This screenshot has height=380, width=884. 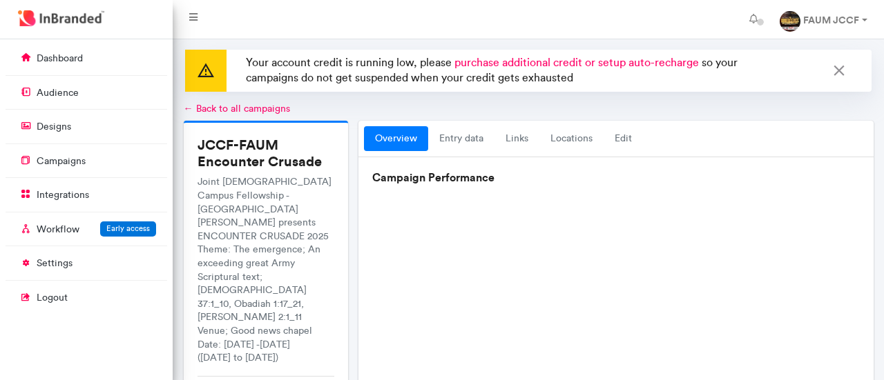 I want to click on p: Your account credit is running low, please so your campaigns do not get suspended when your credi..., so click(x=507, y=70).